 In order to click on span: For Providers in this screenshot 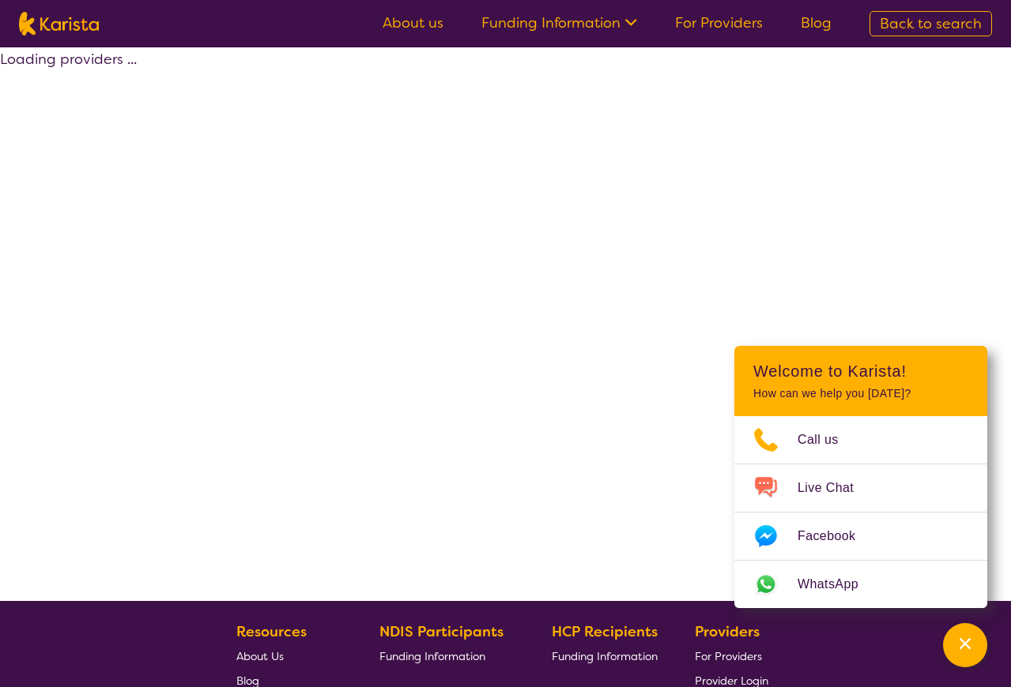, I will do `click(728, 657)`.